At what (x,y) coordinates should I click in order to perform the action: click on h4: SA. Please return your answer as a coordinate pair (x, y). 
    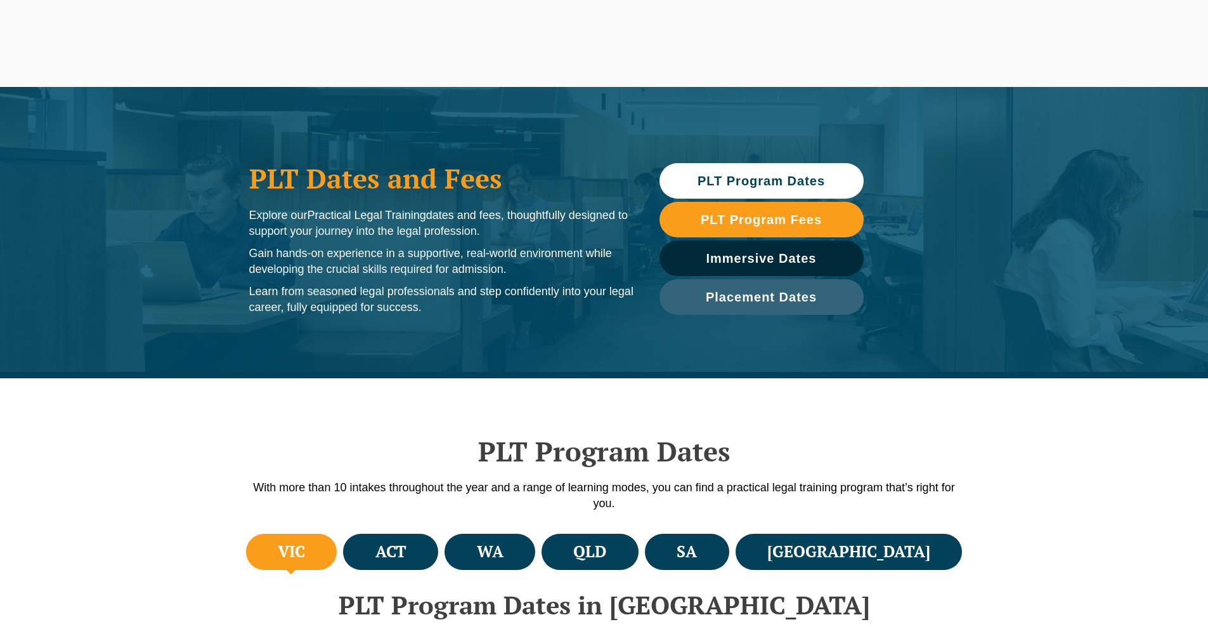
    Looking at the image, I should click on (687, 551).